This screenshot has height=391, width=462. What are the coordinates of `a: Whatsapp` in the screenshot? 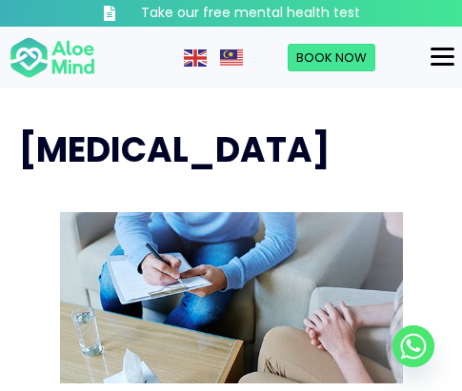 It's located at (413, 347).